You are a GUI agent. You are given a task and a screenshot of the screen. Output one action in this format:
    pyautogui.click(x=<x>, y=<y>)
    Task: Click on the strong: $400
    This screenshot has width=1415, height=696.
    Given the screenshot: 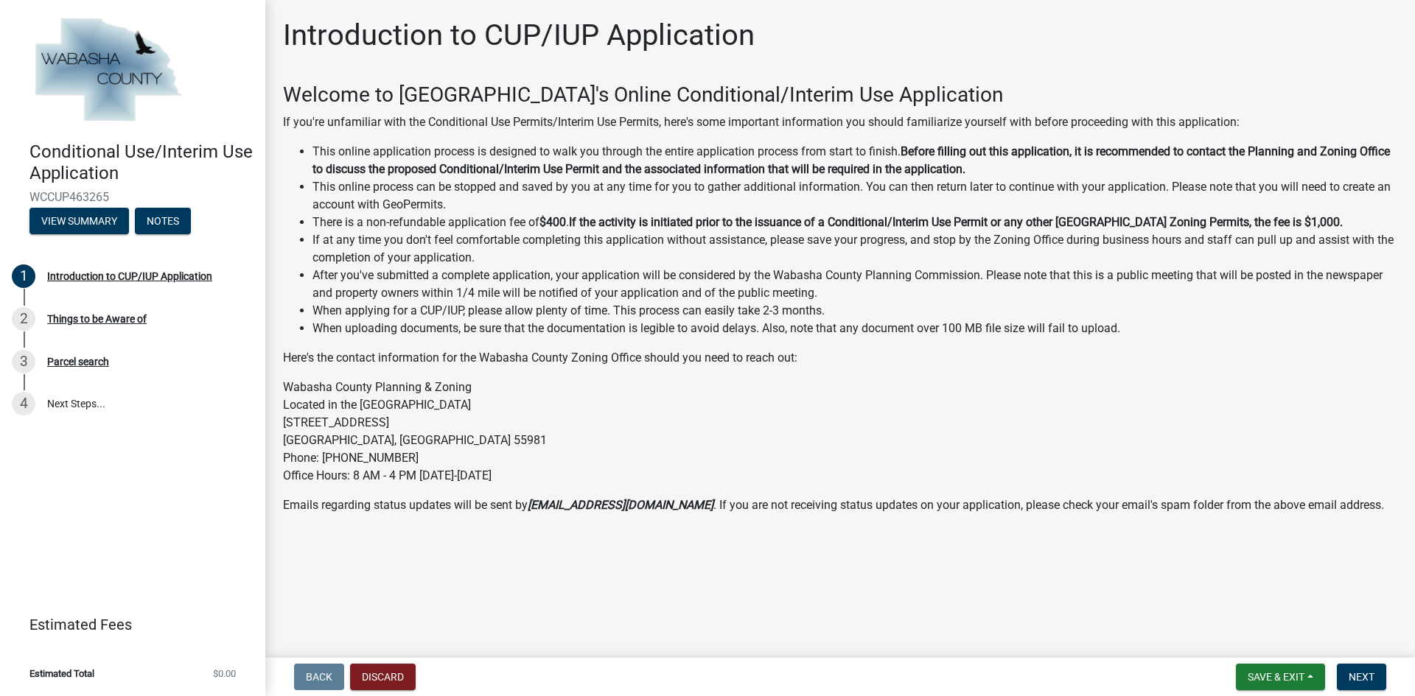 What is the action you would take?
    pyautogui.click(x=553, y=222)
    